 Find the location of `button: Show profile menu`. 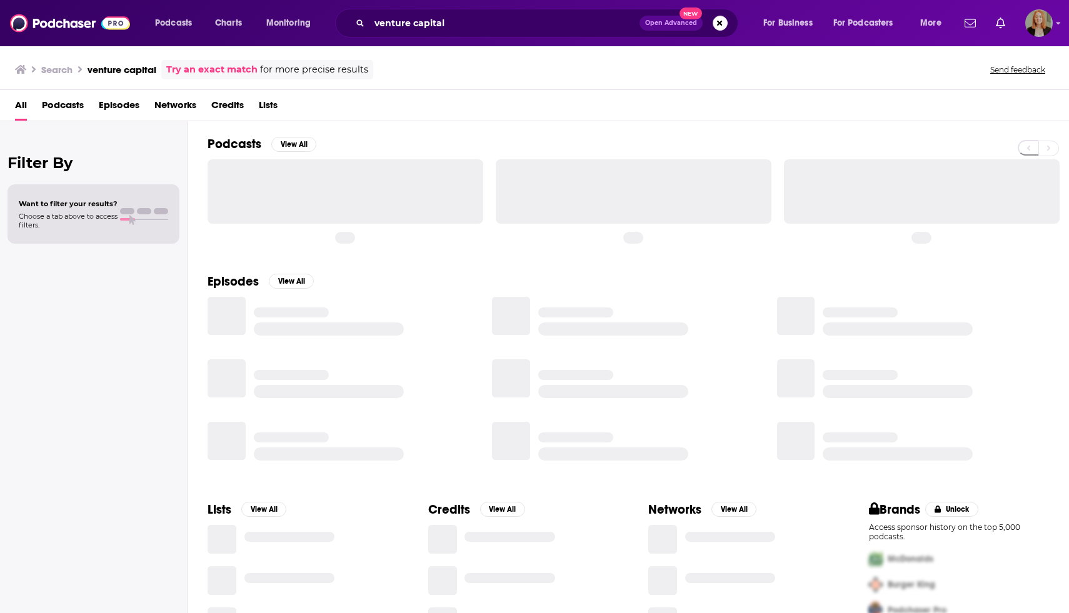

button: Show profile menu is located at coordinates (1039, 23).